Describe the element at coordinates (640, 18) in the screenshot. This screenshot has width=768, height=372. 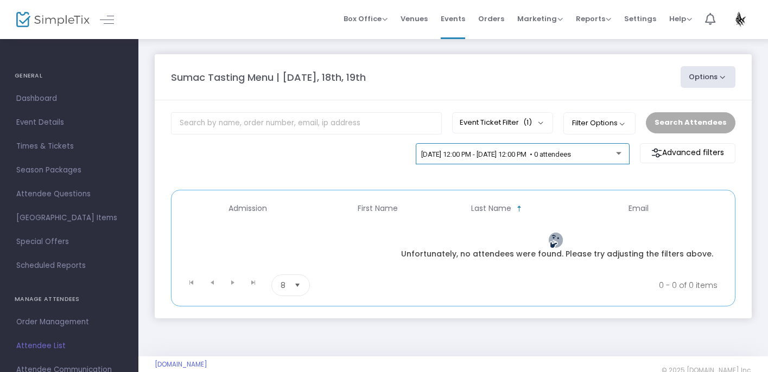
I see `span: Settings` at that location.